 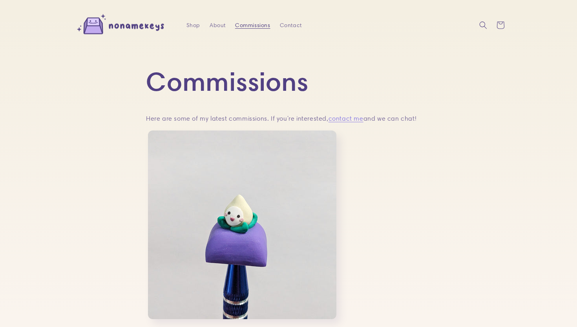 What do you see at coordinates (291, 25) in the screenshot?
I see `a: Contact` at bounding box center [291, 25].